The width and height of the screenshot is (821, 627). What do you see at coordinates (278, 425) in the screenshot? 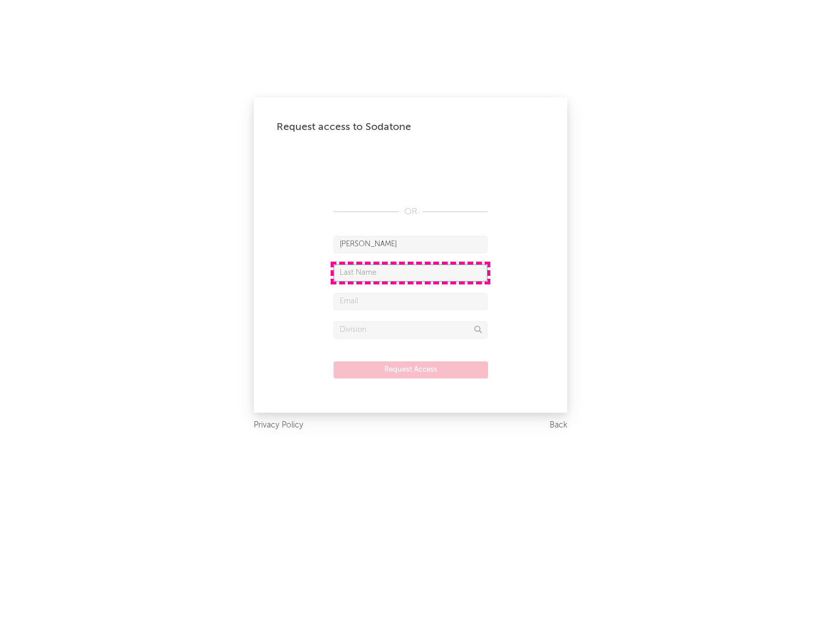
I see `a: Privacy Policy` at bounding box center [278, 425].